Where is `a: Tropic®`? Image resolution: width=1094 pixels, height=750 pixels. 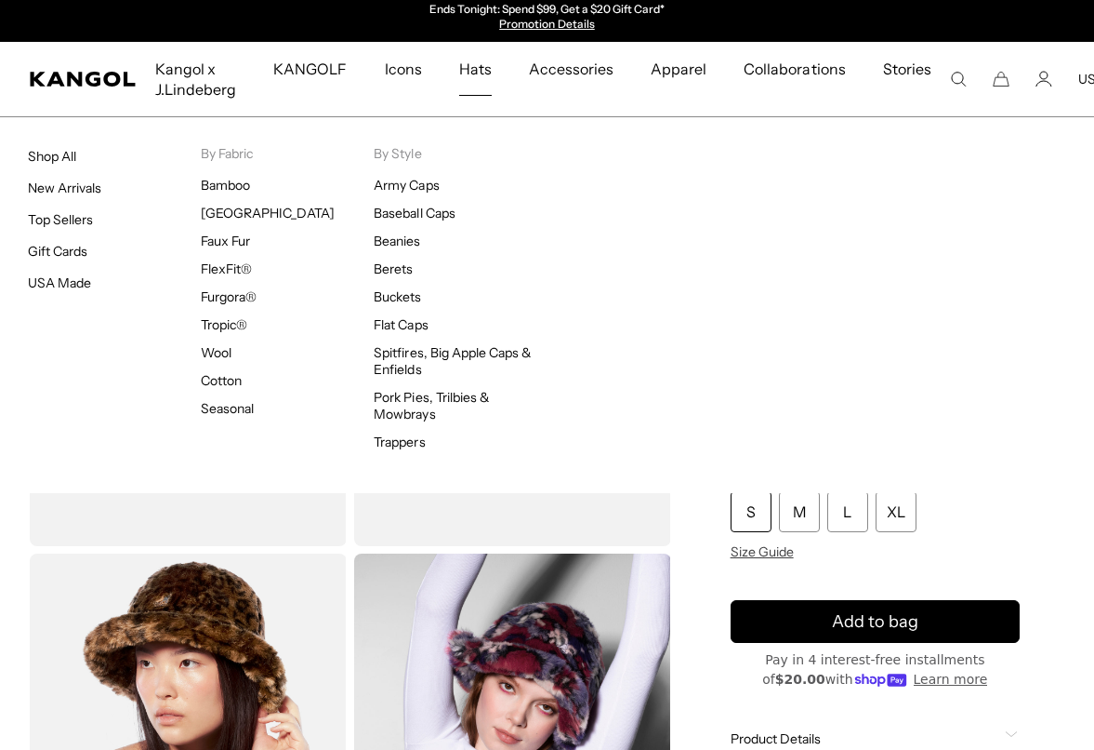
a: Tropic® is located at coordinates (224, 325).